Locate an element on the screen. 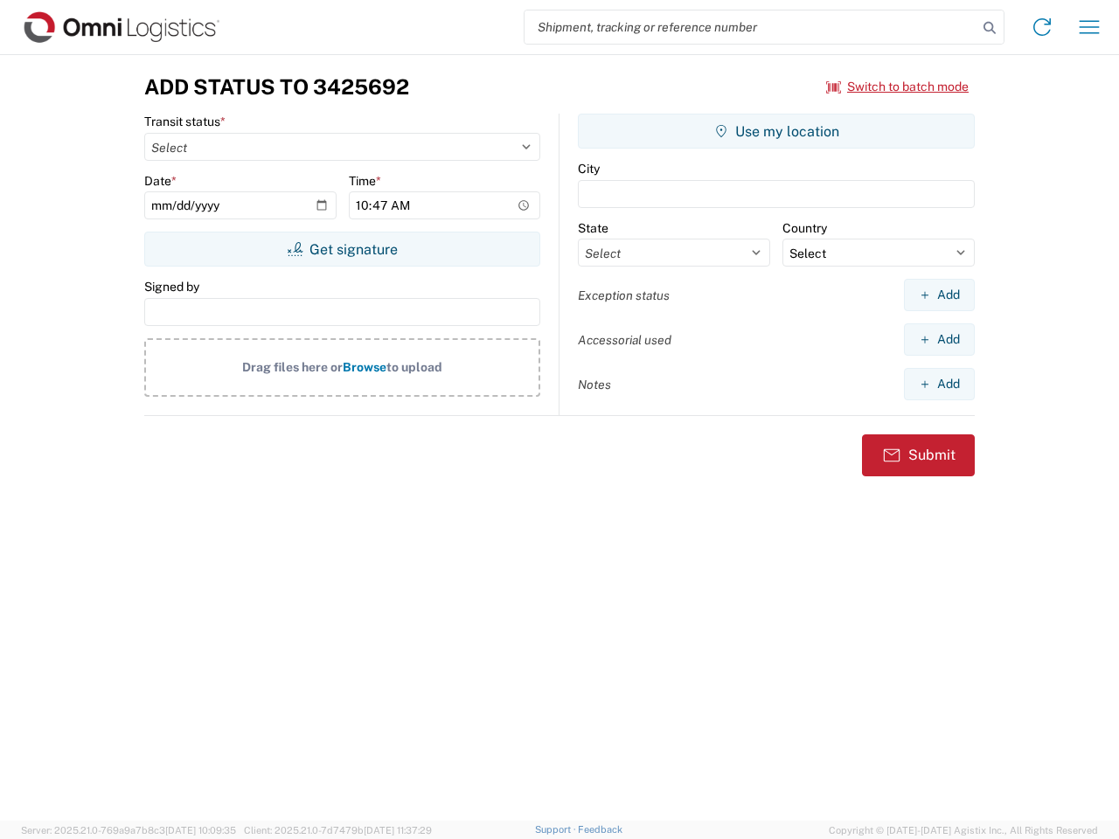 This screenshot has height=839, width=1119. button: Get signature is located at coordinates (342, 249).